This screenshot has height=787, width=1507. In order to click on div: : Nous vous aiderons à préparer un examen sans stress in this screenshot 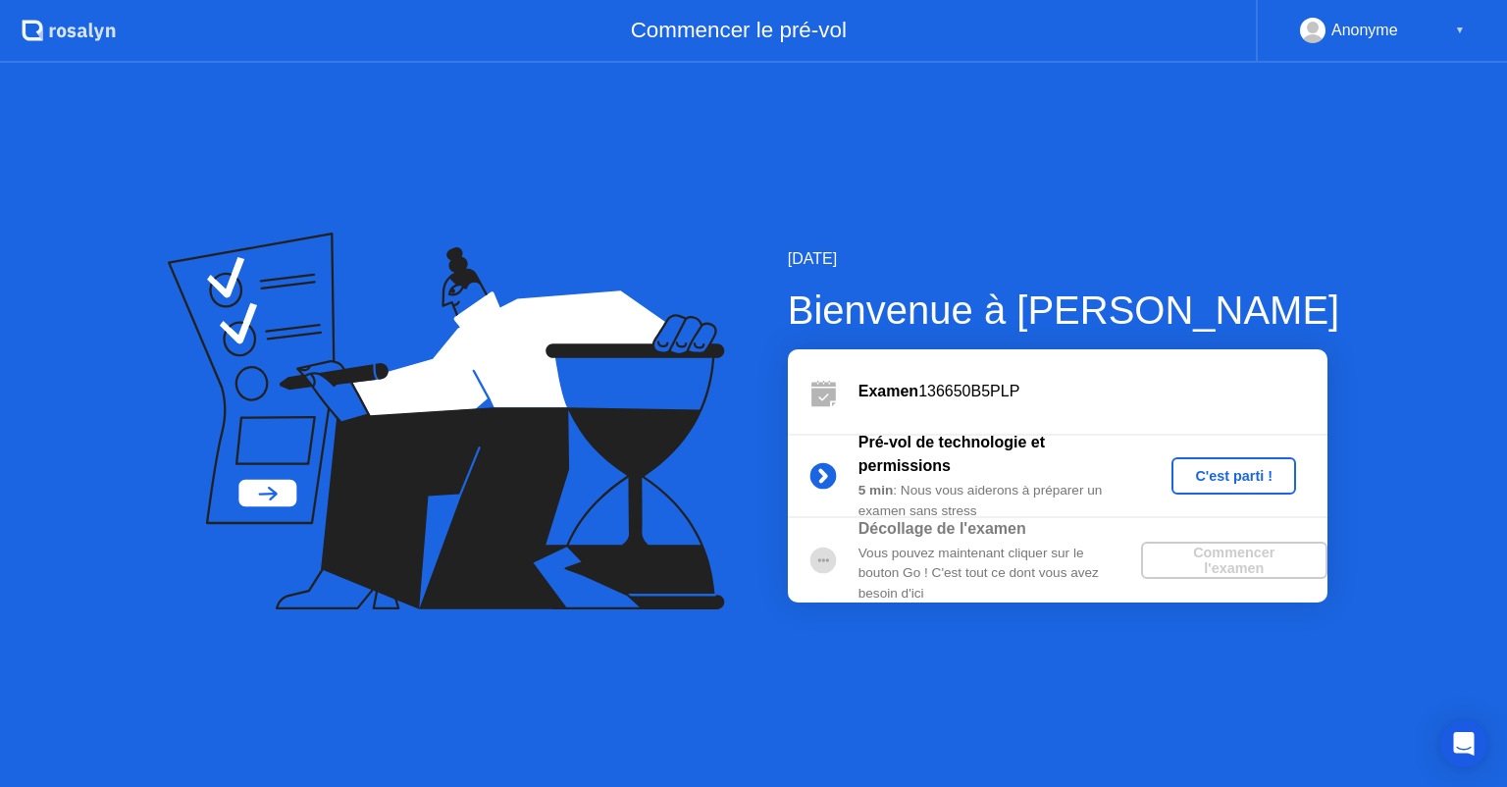, I will do `click(1000, 500)`.